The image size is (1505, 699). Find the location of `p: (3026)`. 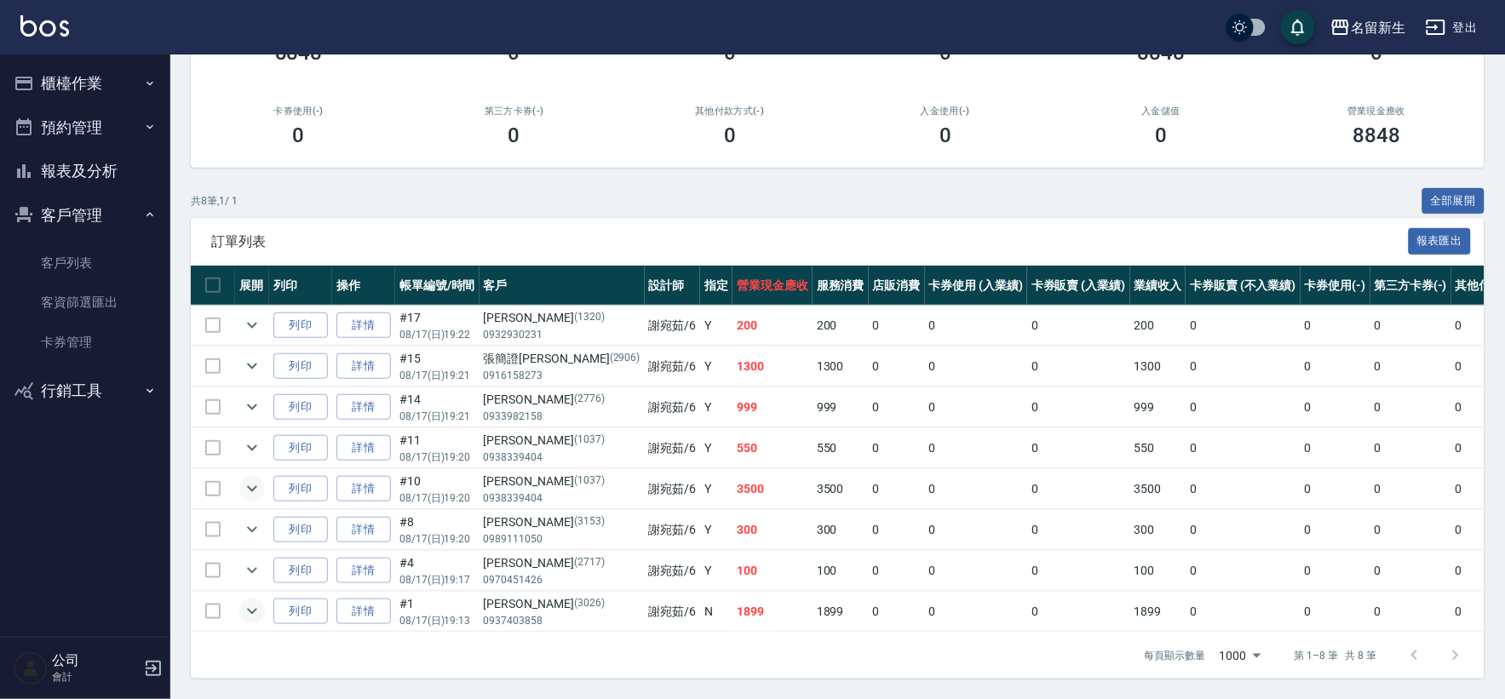

p: (3026) is located at coordinates (589, 604).